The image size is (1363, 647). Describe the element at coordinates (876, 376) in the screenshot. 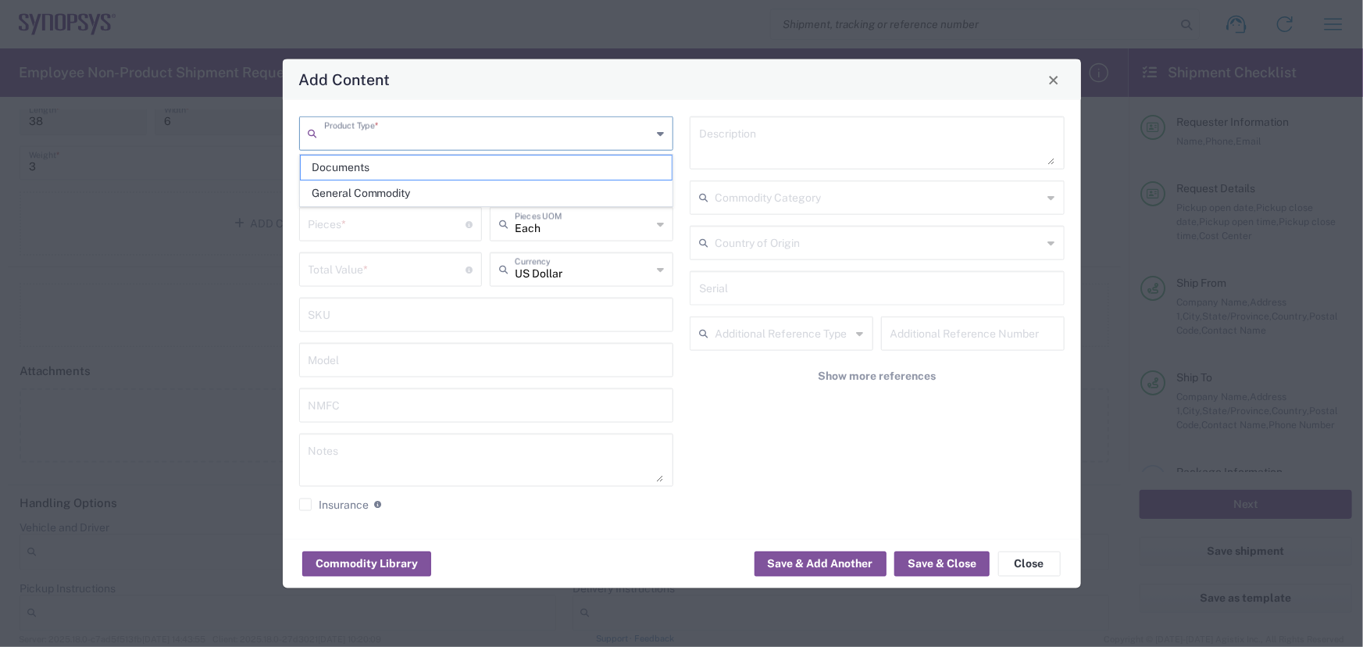

I see `span: Show more references` at that location.